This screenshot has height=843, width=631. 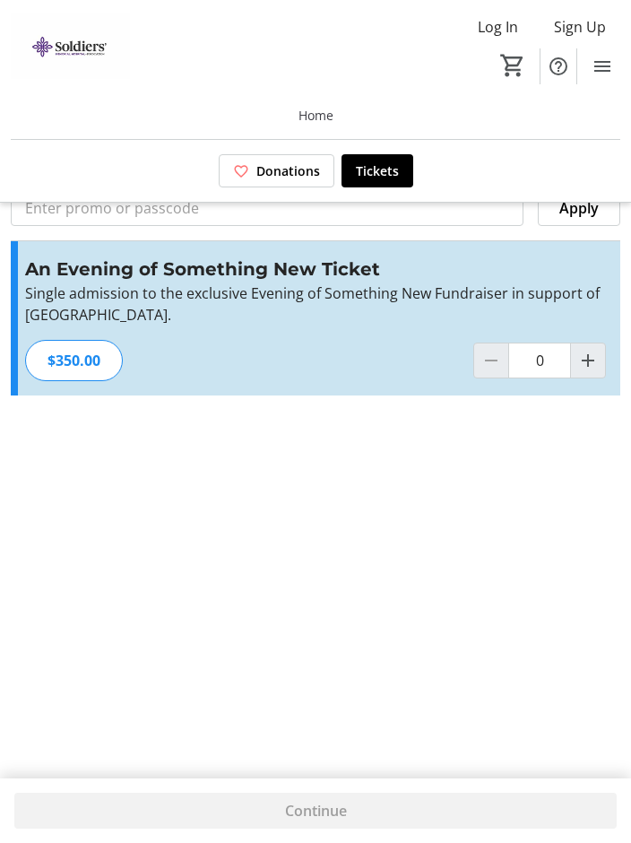 I want to click on span: Apply, so click(x=579, y=208).